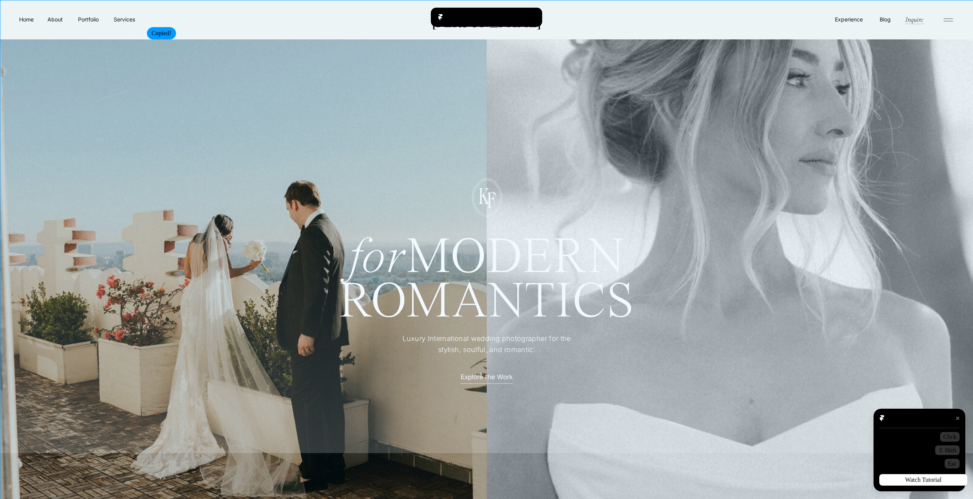  I want to click on p: Explore the Work, so click(487, 376).